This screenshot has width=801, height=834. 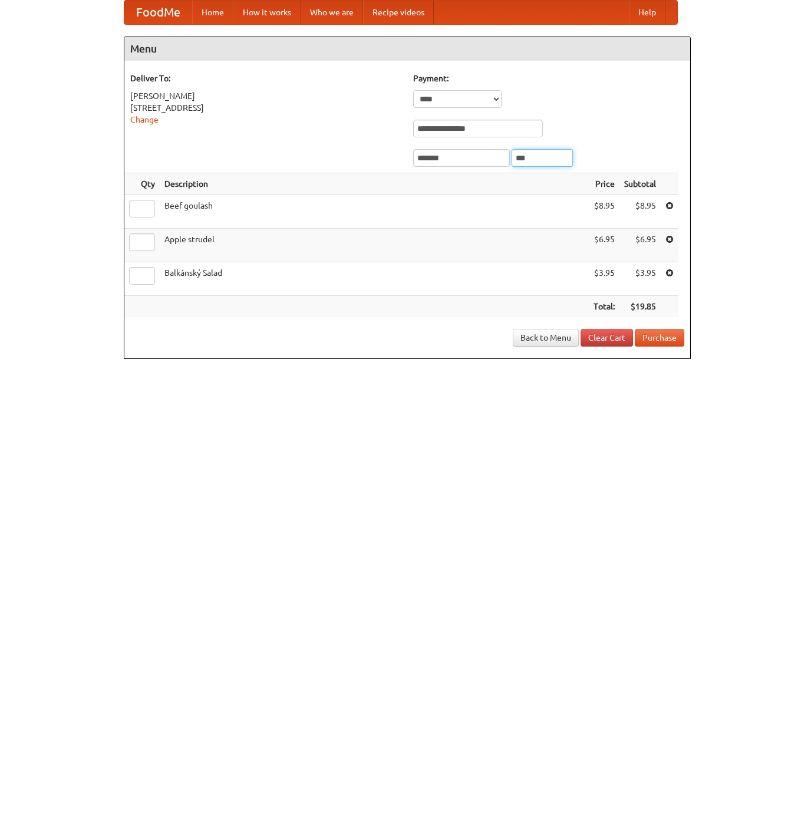 What do you see at coordinates (407, 49) in the screenshot?
I see `h4: Menu` at bounding box center [407, 49].